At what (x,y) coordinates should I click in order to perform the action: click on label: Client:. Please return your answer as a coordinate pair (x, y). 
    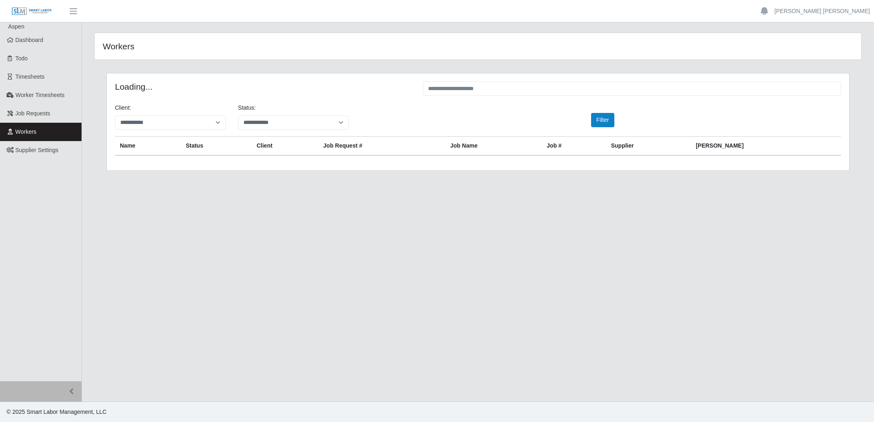
    Looking at the image, I should click on (123, 108).